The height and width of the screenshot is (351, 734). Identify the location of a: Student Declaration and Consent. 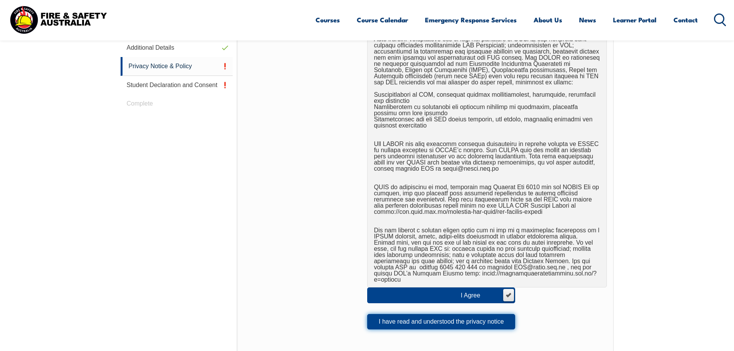
(177, 85).